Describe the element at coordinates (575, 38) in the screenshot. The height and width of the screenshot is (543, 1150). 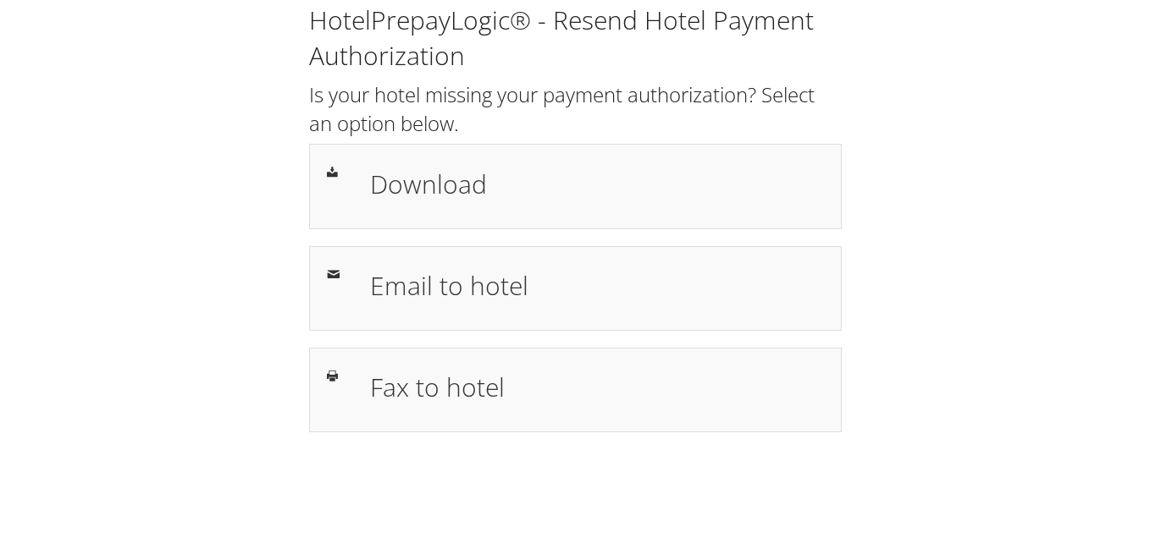
I see `h1: HotelPrepayLogic® - Resend Hotel Payment Authorization` at that location.